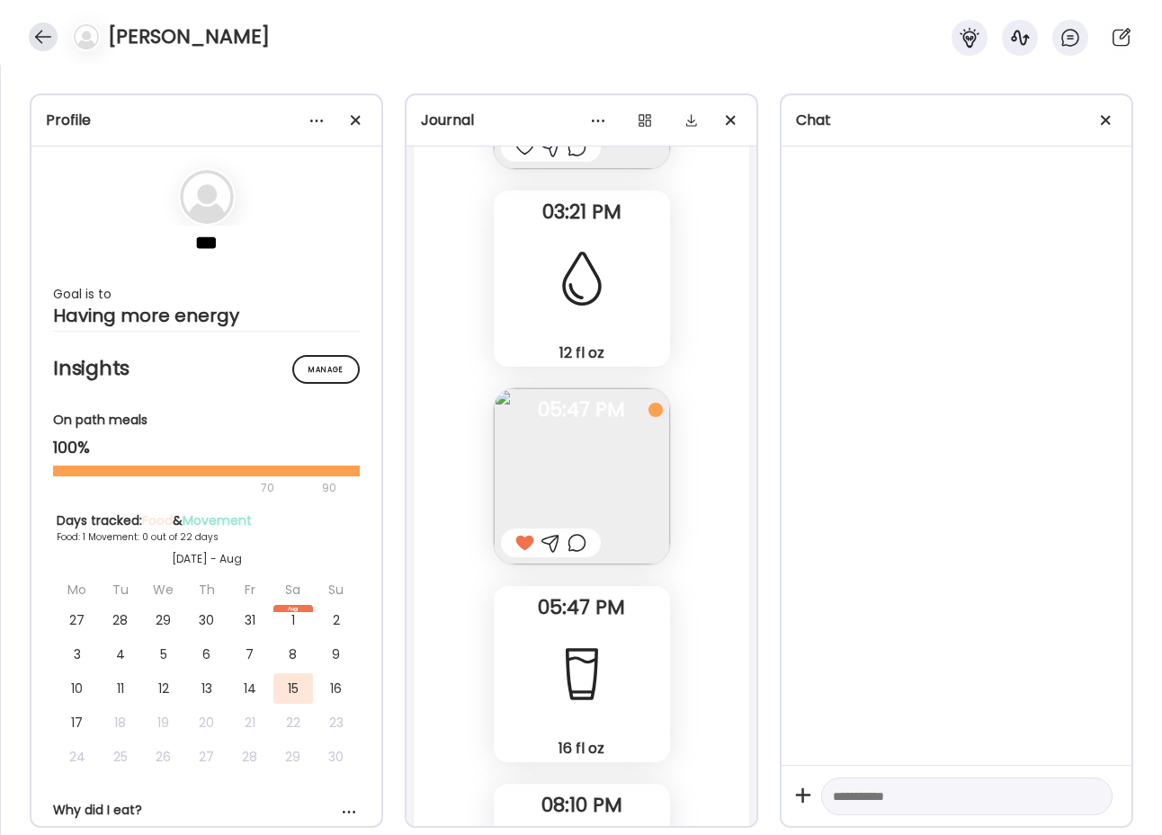  What do you see at coordinates (250, 590) in the screenshot?
I see `div: Fr` at bounding box center [250, 590].